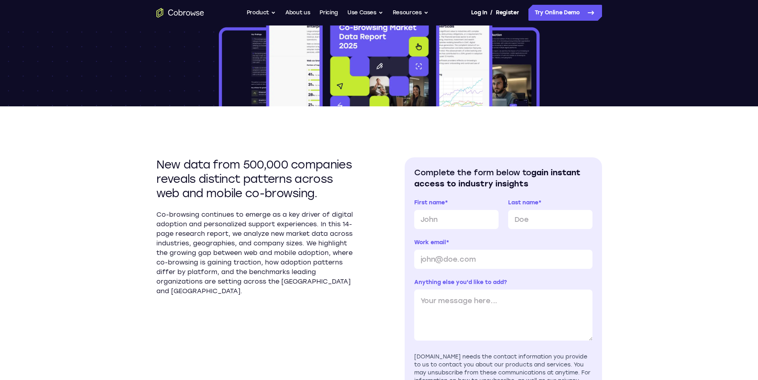  I want to click on span: First name, so click(429, 202).